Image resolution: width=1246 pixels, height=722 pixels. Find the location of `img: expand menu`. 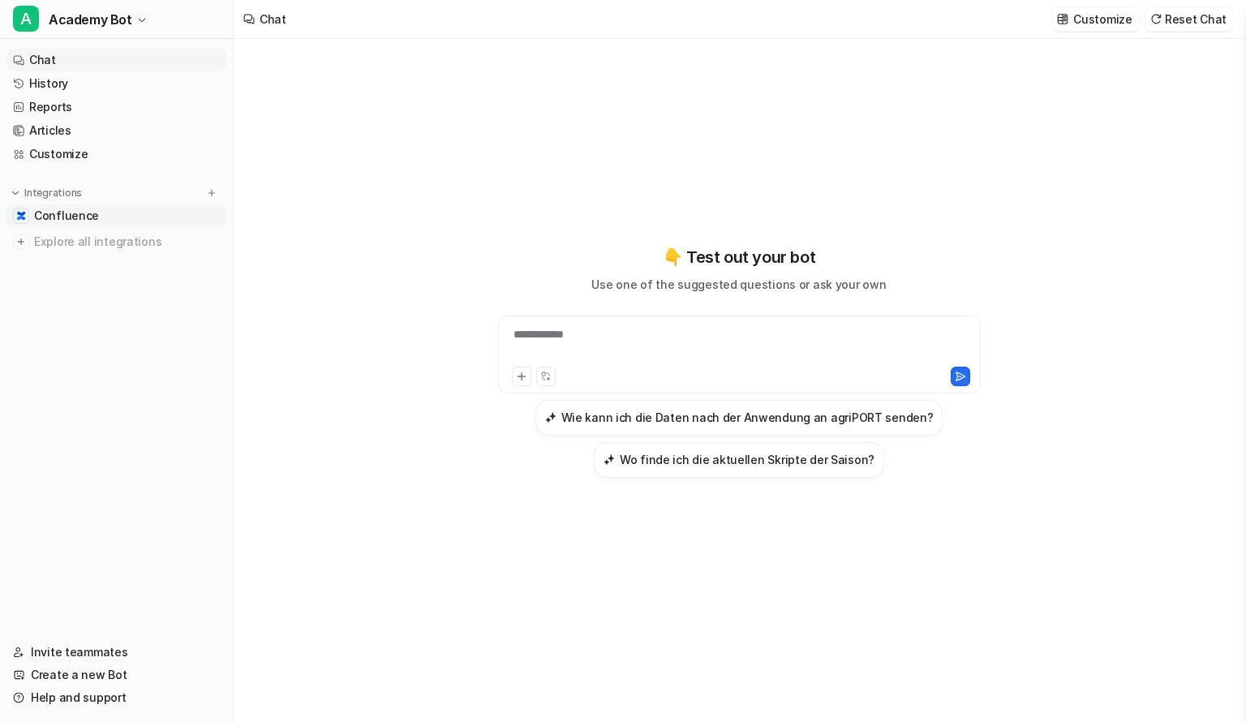

img: expand menu is located at coordinates (15, 193).